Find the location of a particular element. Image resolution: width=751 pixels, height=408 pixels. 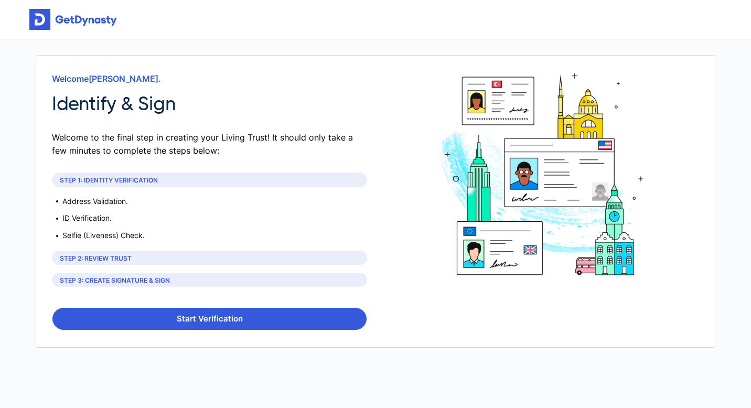

div: STEP 2: REVIEW TRUST is located at coordinates (209, 257).